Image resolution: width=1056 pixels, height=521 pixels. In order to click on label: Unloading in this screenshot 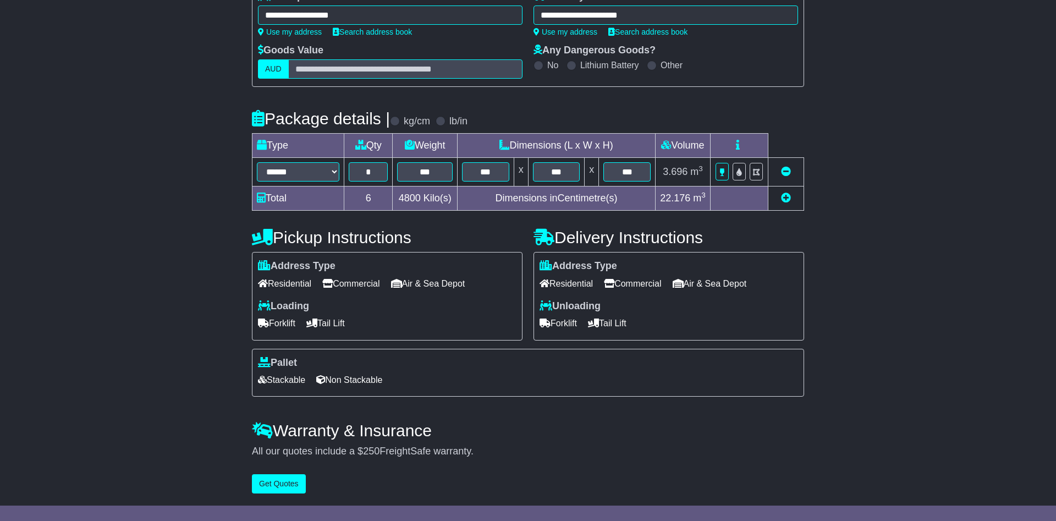, I will do `click(570, 306)`.